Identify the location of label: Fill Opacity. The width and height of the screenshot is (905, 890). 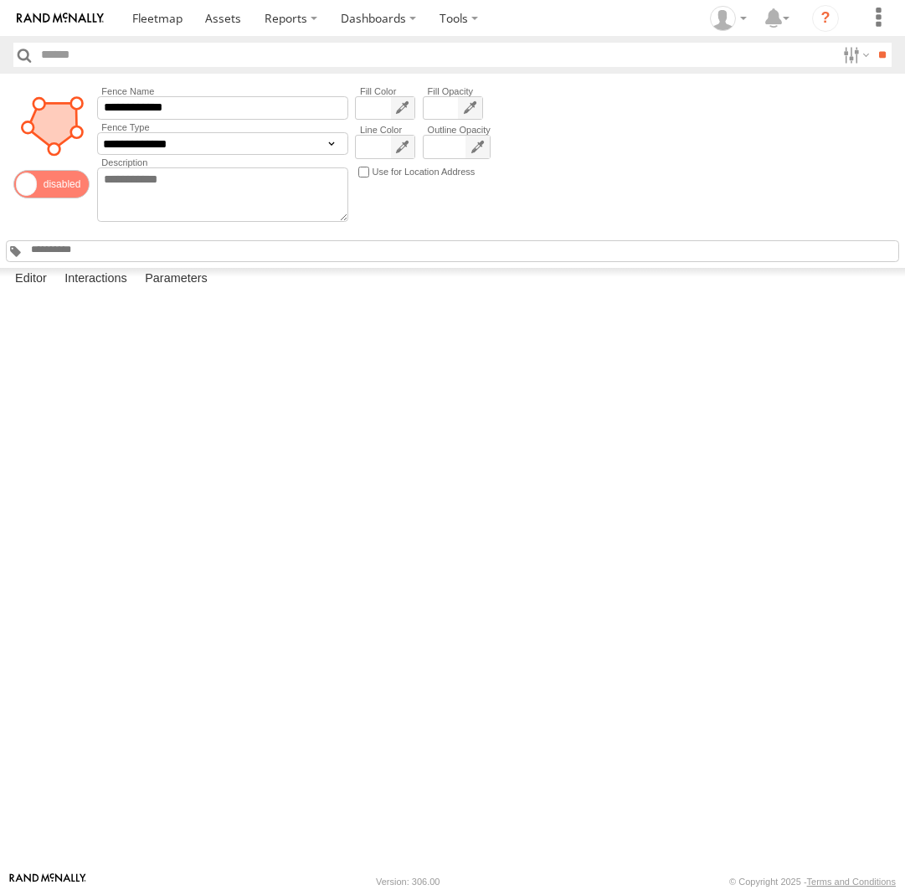
(453, 91).